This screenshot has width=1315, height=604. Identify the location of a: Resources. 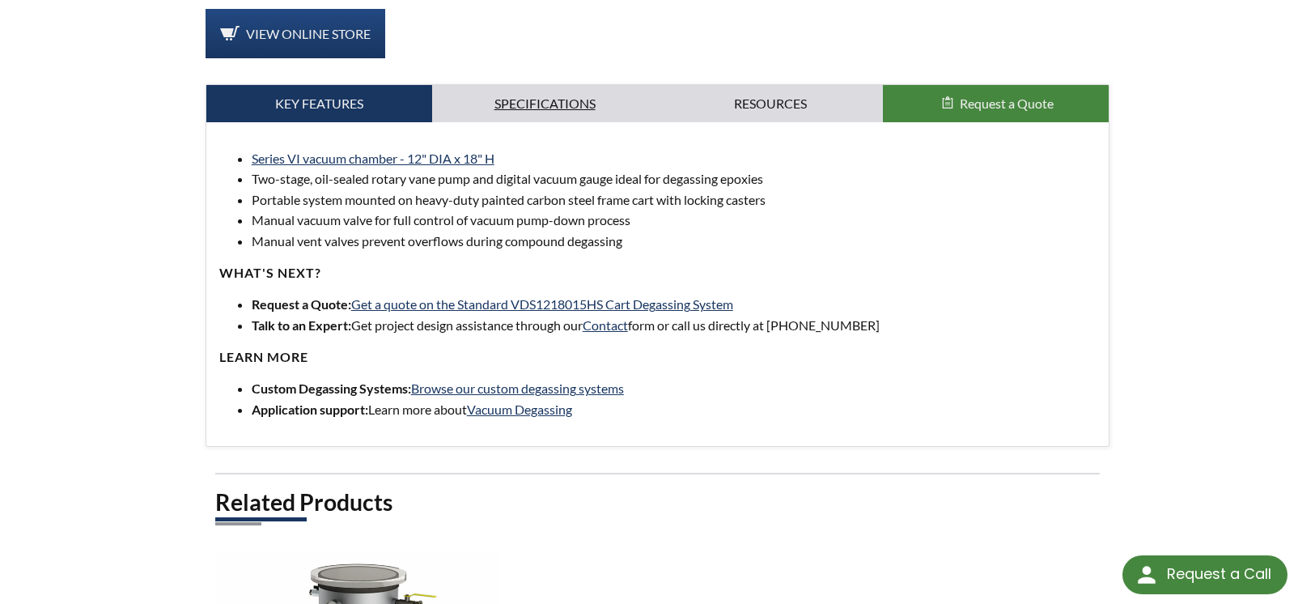
(771, 104).